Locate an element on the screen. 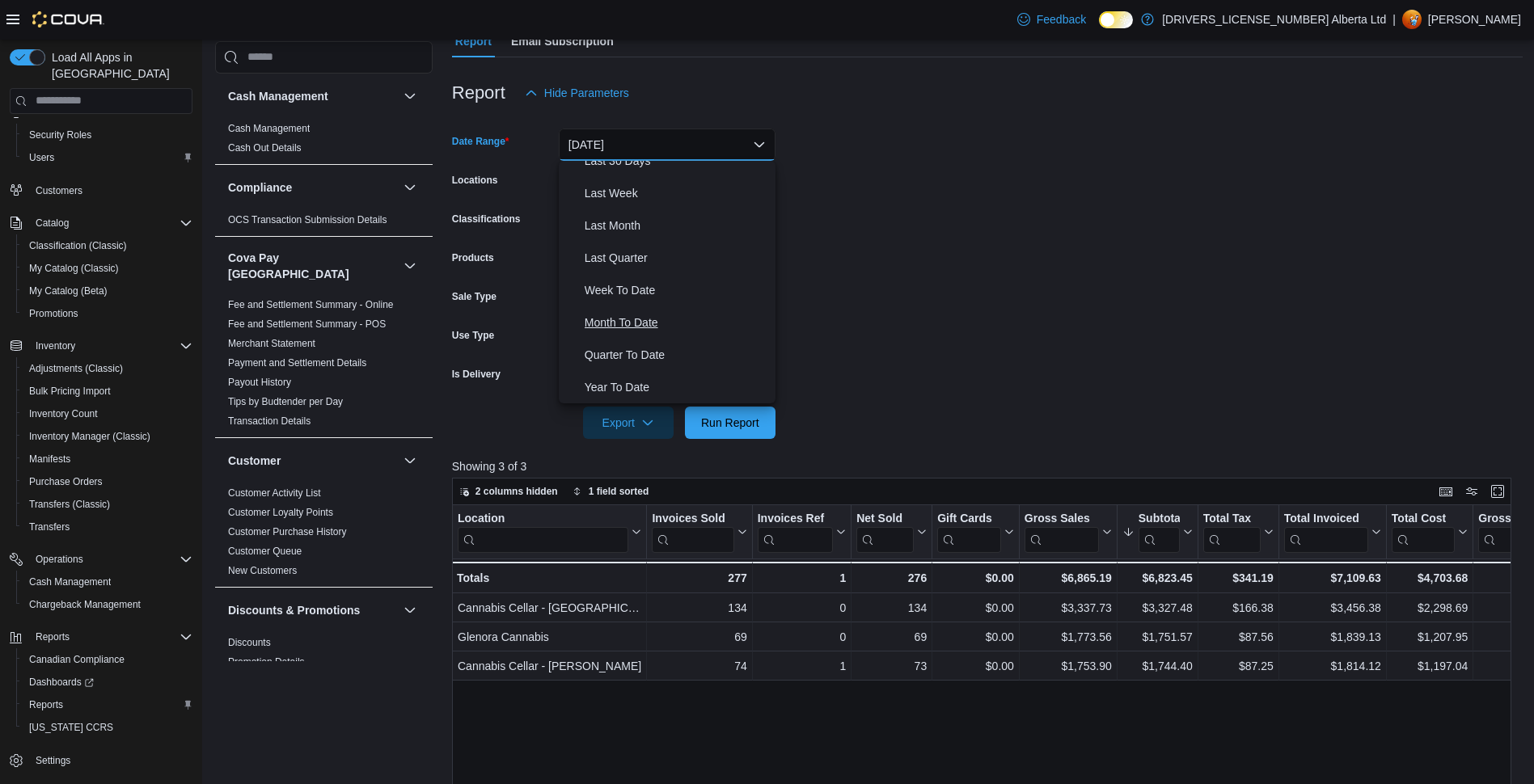  span: Purchase Orders is located at coordinates (66, 481).